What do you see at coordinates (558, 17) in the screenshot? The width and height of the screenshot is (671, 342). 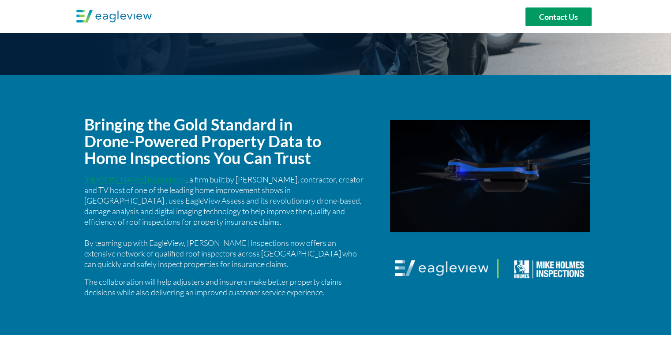 I see `a: Contact Us` at bounding box center [558, 17].